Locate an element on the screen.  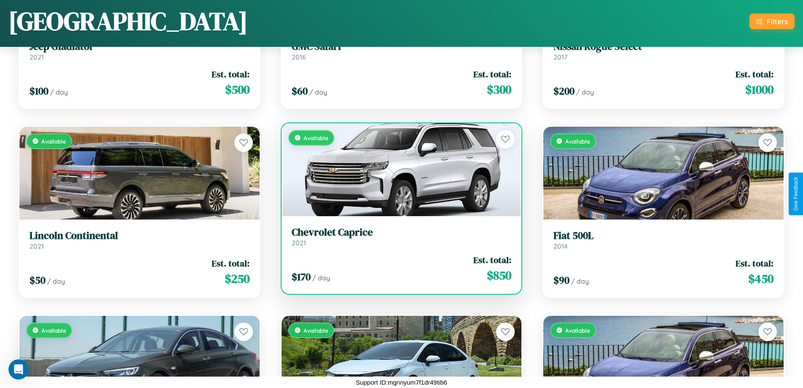
a: Fiat 500L2014 is located at coordinates (664, 240).